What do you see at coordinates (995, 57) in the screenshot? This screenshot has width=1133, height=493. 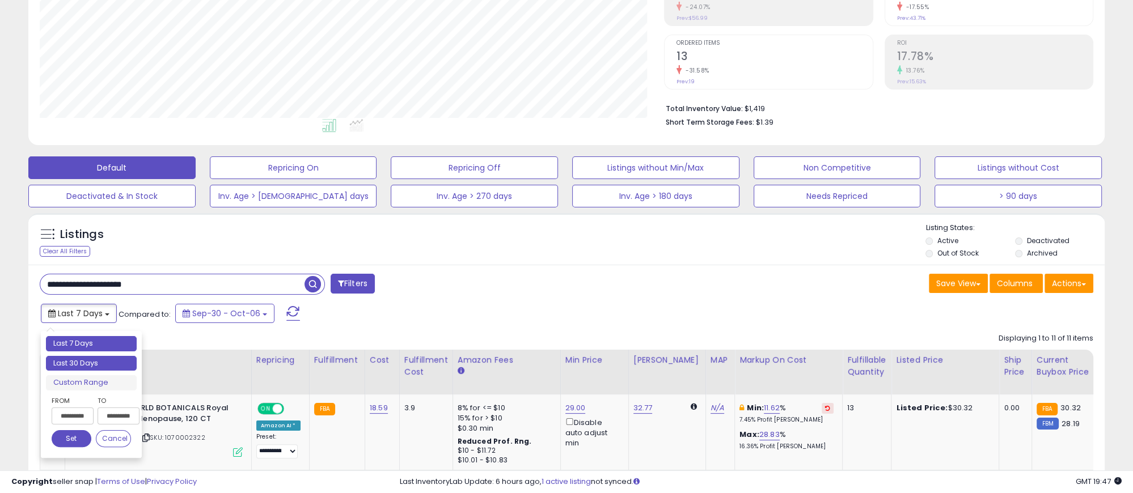 I see `h2: 17.78%` at bounding box center [995, 57].